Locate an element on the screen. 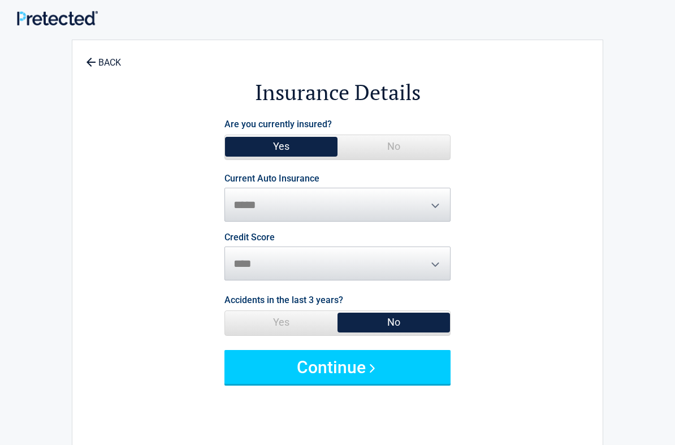 The image size is (675, 445). img: Main Logo is located at coordinates (57, 18).